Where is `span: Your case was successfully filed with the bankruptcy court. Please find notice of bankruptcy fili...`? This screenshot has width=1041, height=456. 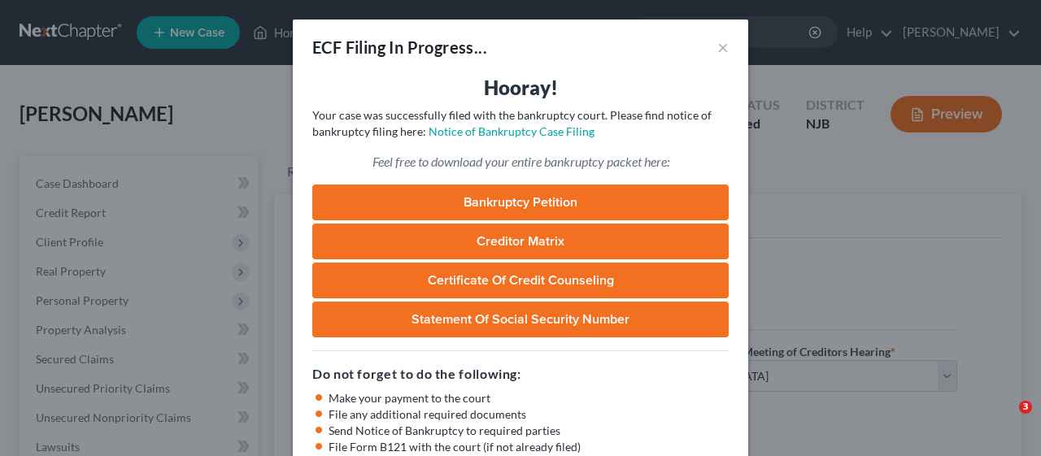 span: Your case was successfully filed with the bankruptcy court. Please find notice of bankruptcy fili... is located at coordinates (511, 123).